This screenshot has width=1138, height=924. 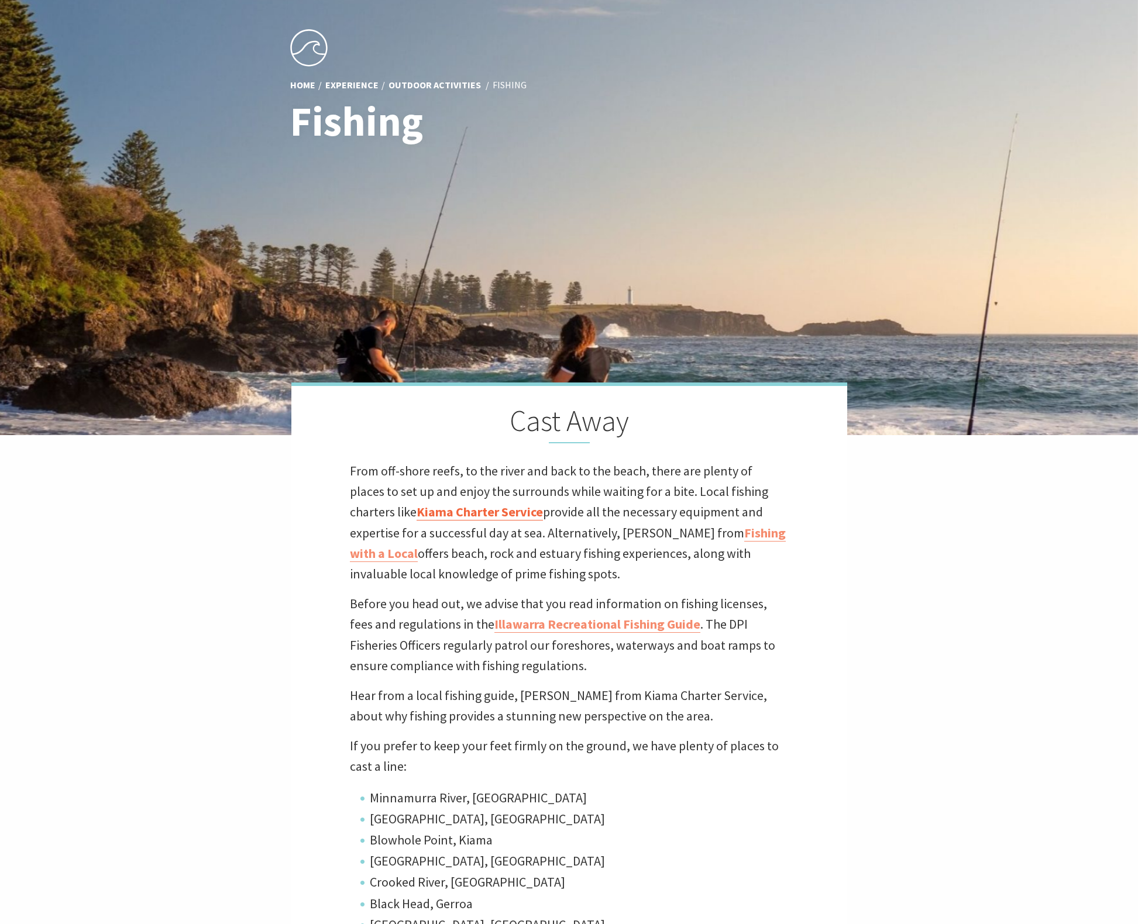 I want to click on a: Experience, so click(x=351, y=85).